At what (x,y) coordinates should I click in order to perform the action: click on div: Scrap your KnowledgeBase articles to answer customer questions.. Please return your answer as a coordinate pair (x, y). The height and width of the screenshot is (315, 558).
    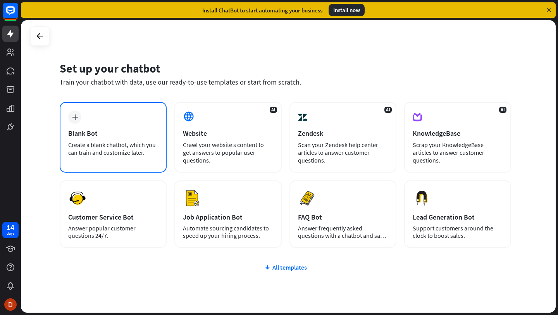
    Looking at the image, I should click on (458, 152).